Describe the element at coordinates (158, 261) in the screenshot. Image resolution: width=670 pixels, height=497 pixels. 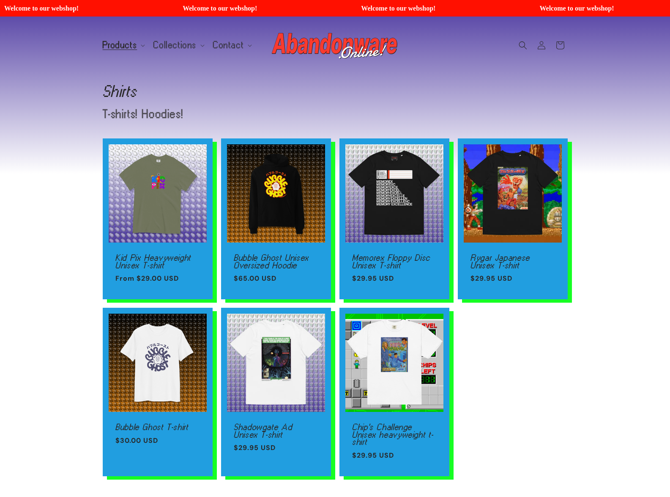
I see `a: Kid Pix Heavyweight Unisex T-shirt` at that location.